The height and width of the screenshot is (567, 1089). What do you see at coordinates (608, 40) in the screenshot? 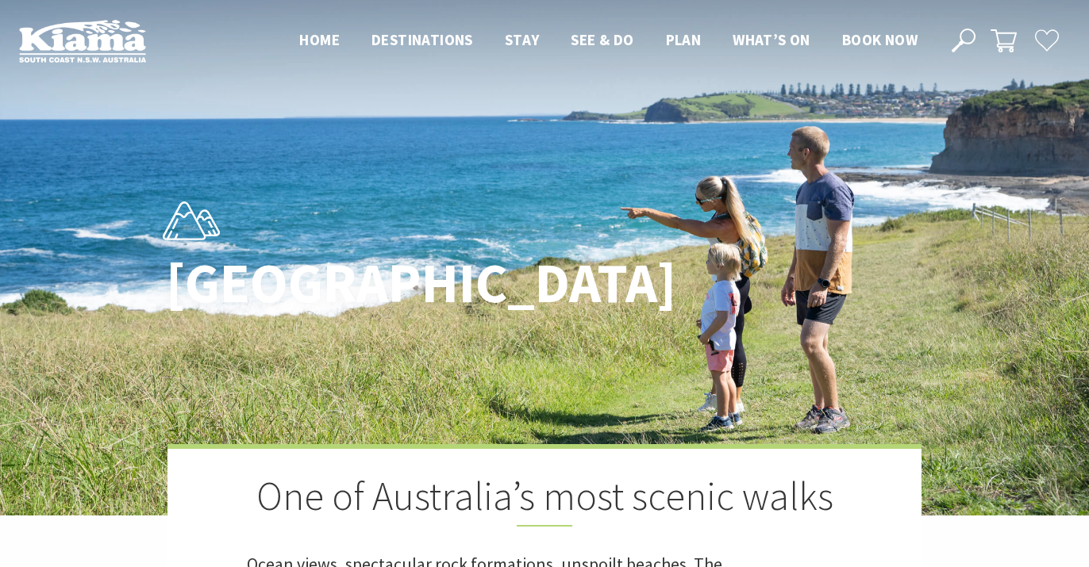
I see `nav: Main Menu` at bounding box center [608, 40].